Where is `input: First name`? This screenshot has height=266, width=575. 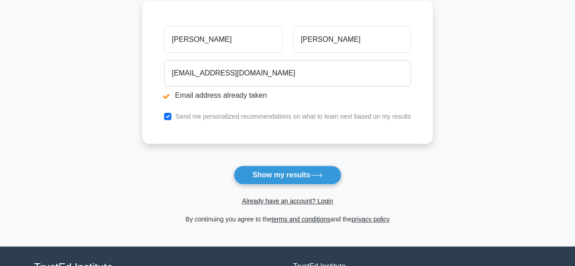
input: First name is located at coordinates (223, 40).